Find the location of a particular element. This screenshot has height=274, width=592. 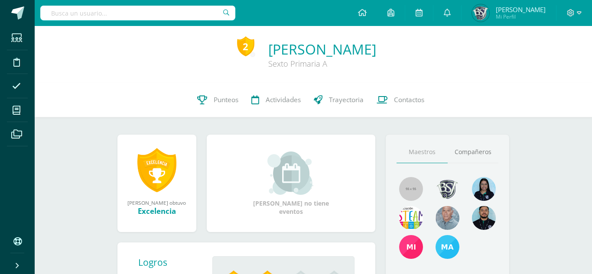

img: 988842e5b939f5c2d5b9e82dc2614647.png is located at coordinates (484, 189).